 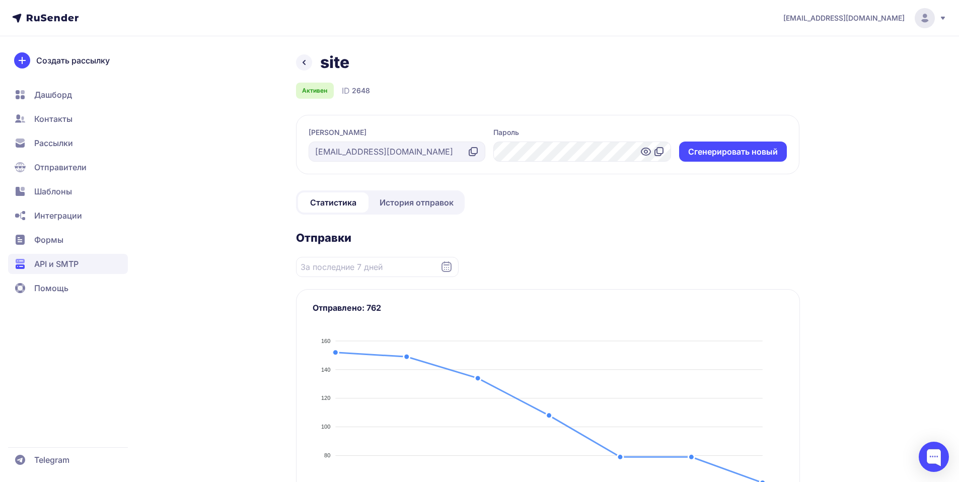 What do you see at coordinates (361, 91) in the screenshot?
I see `span: 2648` at bounding box center [361, 91].